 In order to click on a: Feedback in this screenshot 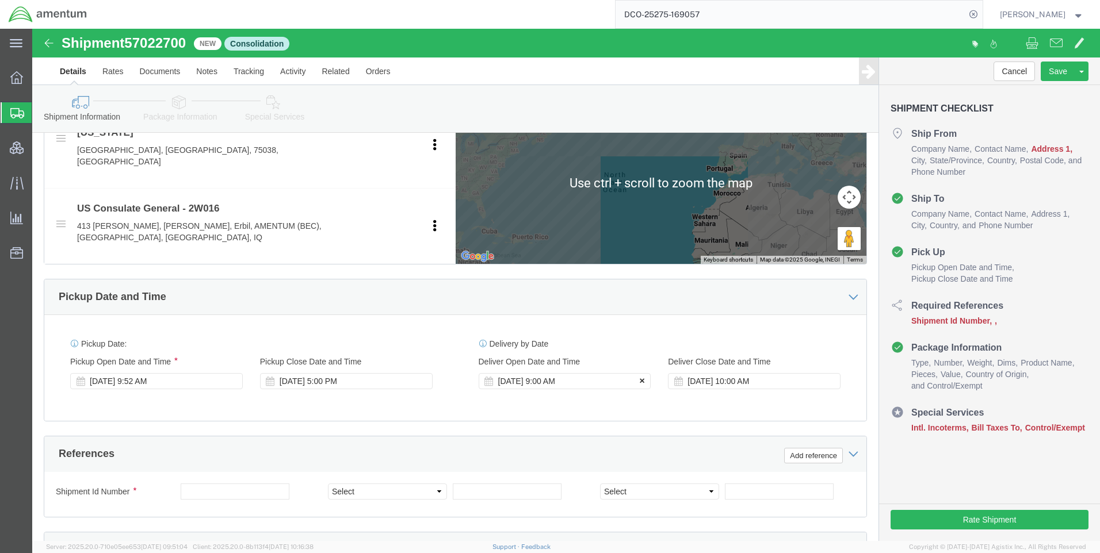, I will do `click(536, 547)`.